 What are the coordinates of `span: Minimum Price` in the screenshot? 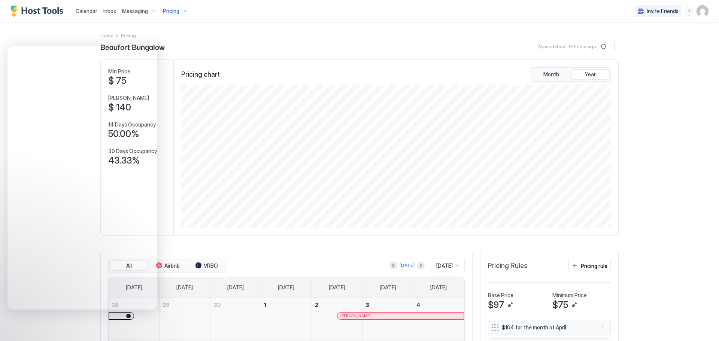 It's located at (569, 295).